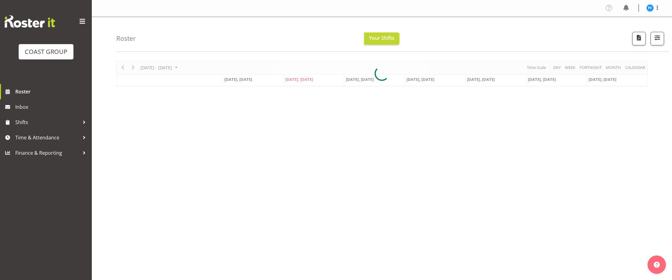 The image size is (672, 280). What do you see at coordinates (47, 138) in the screenshot?
I see `span: Time & Attendance` at bounding box center [47, 138].